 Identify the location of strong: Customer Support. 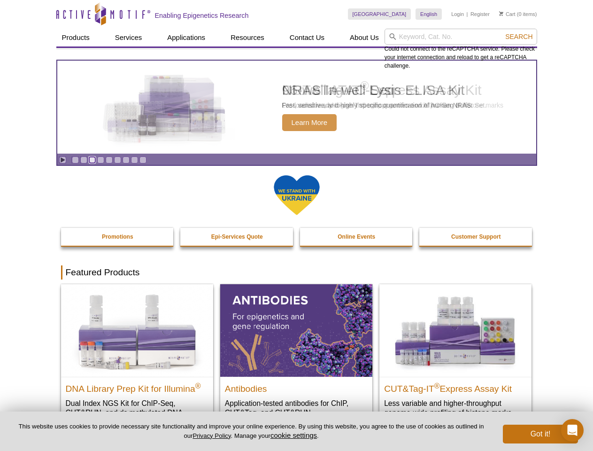
(476, 237).